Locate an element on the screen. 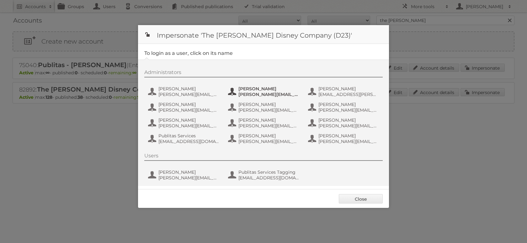 The width and height of the screenshot is (527, 243). div: Administrators is located at coordinates (263, 73).